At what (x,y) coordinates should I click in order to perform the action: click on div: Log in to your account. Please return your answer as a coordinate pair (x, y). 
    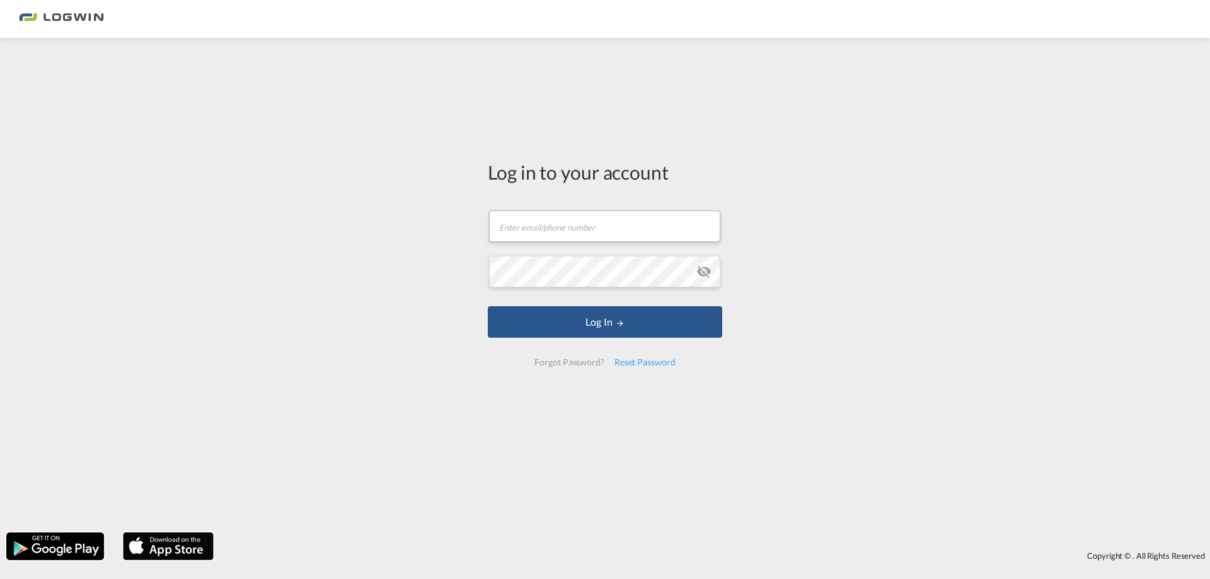
    Looking at the image, I should click on (605, 172).